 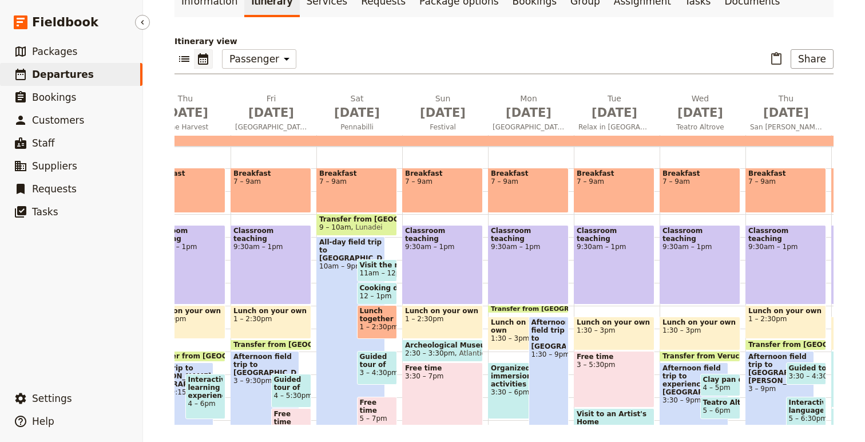 I want to click on div: Lunch together1 – 2:30pm, so click(x=377, y=321).